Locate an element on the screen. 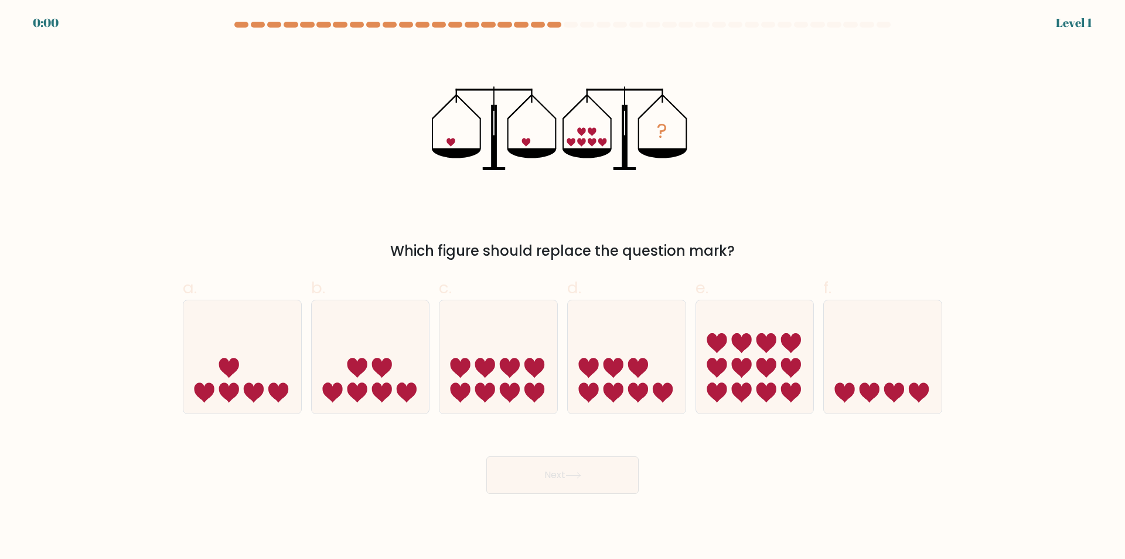 The height and width of the screenshot is (559, 1125). div: Level 1 is located at coordinates (1074, 23).